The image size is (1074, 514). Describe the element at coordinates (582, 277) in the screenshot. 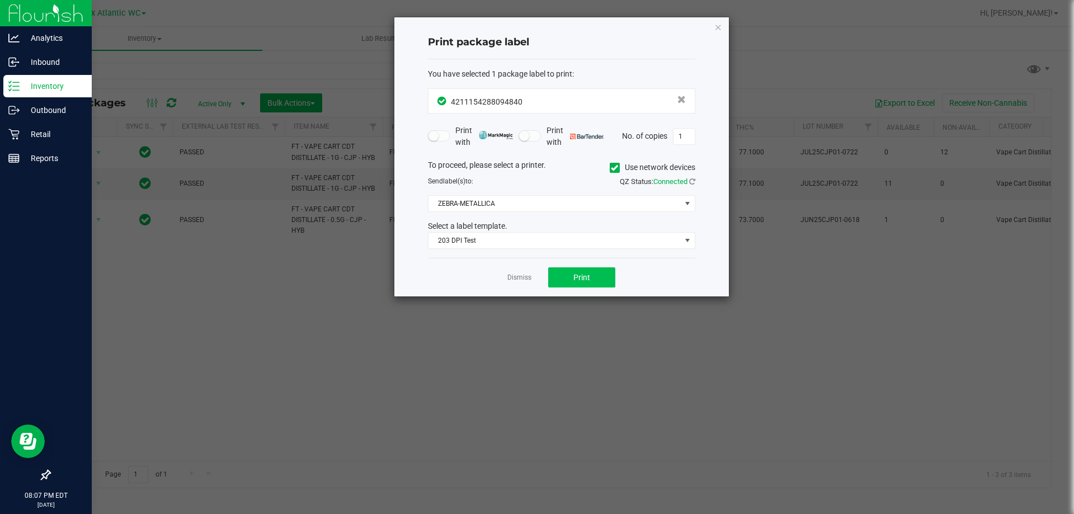

I see `button: Print` at that location.